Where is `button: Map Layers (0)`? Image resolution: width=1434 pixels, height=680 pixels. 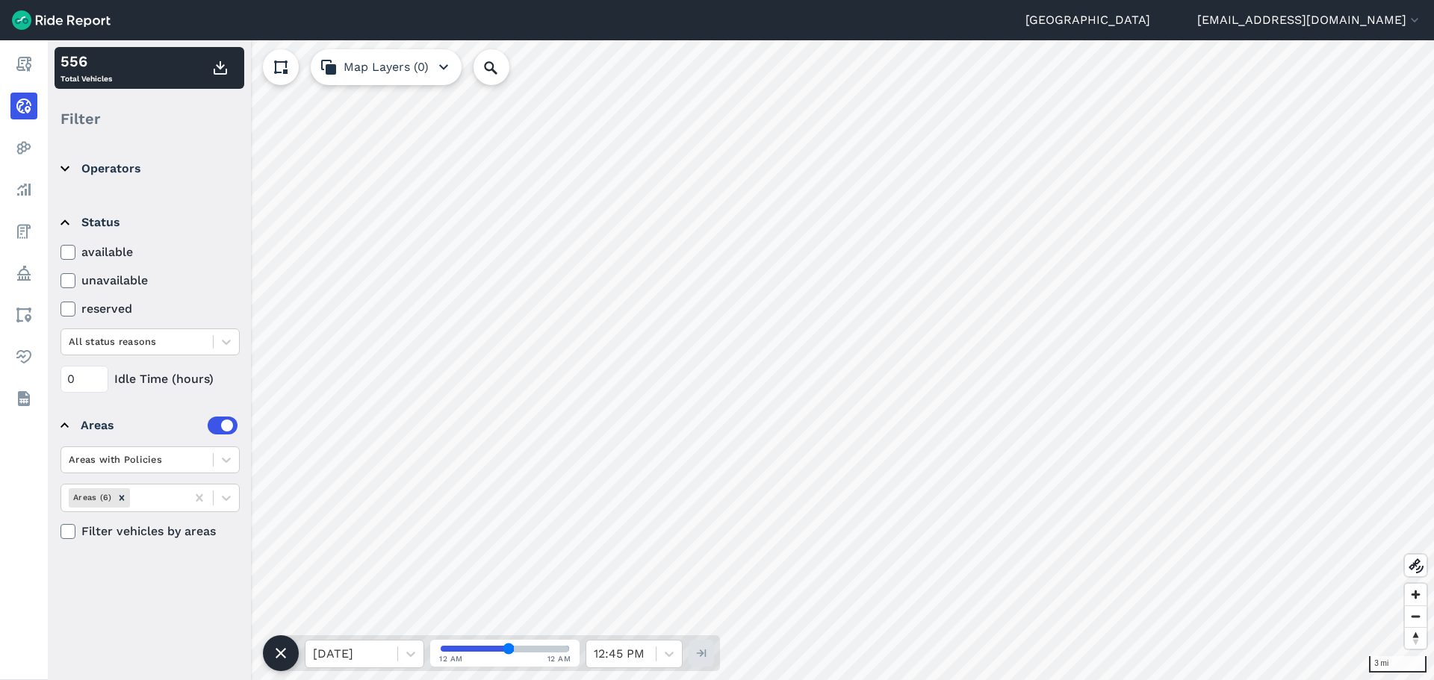 button: Map Layers (0) is located at coordinates (386, 67).